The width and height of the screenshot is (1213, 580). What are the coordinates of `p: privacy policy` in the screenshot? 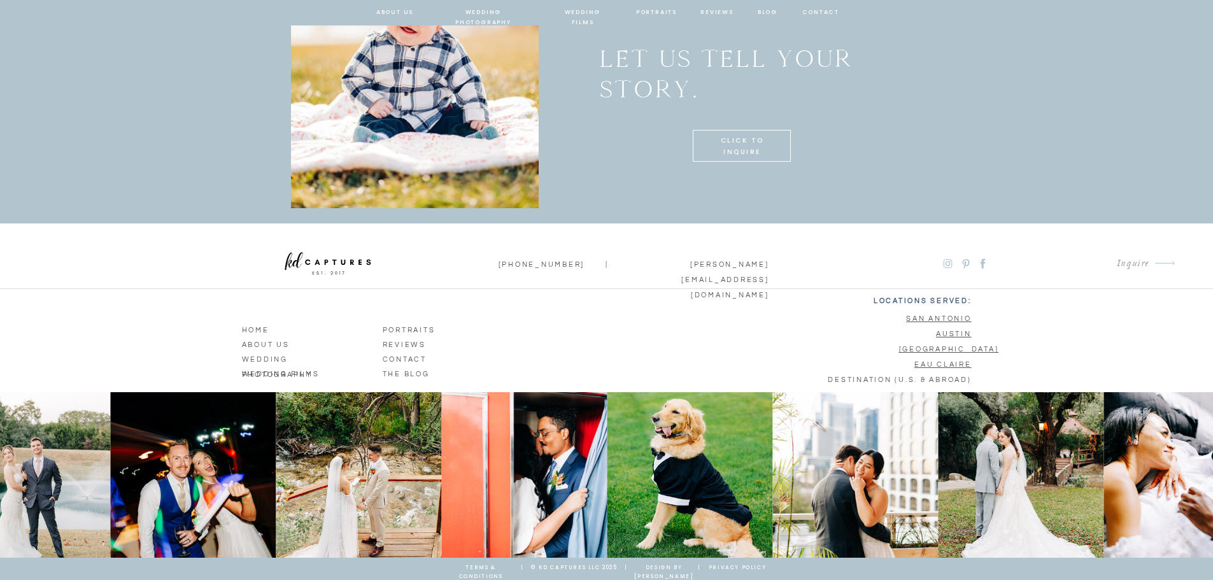 It's located at (737, 569).